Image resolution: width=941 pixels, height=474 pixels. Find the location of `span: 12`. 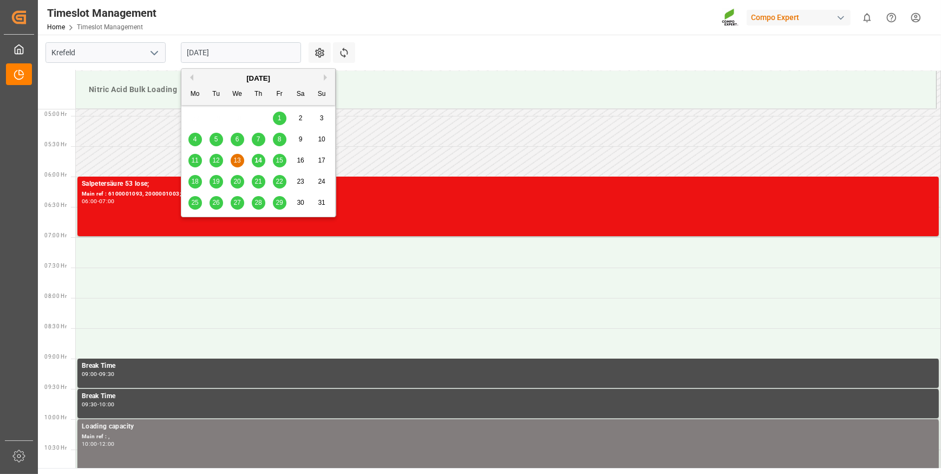

span: 12 is located at coordinates (216, 160).